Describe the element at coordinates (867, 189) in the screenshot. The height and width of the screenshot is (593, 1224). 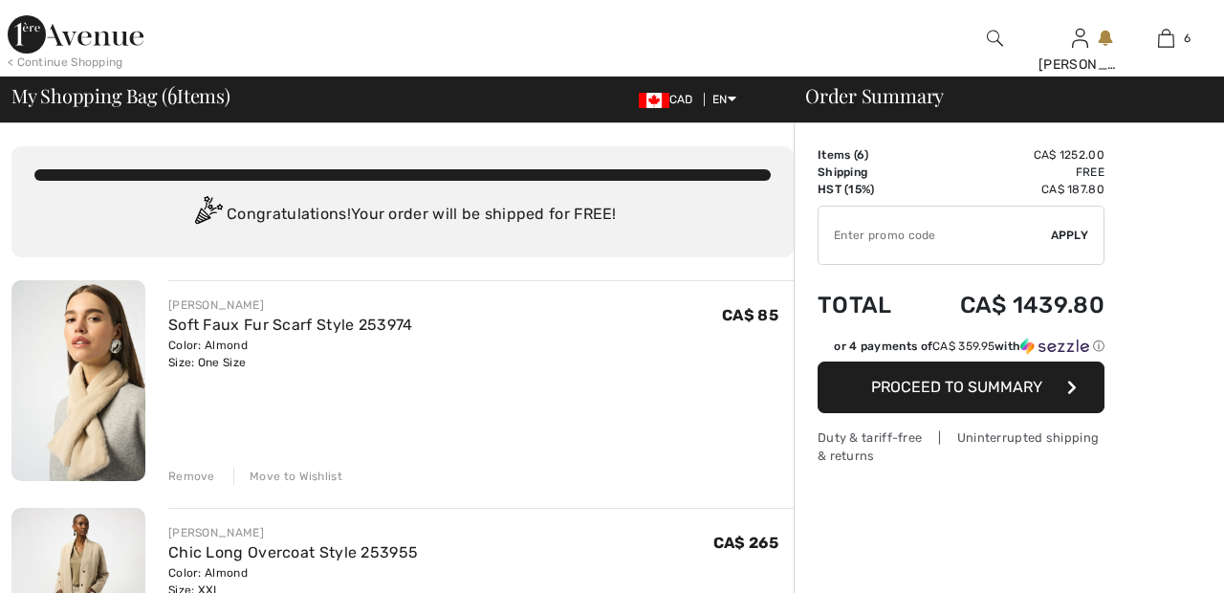
I see `td: HST (15%)` at that location.